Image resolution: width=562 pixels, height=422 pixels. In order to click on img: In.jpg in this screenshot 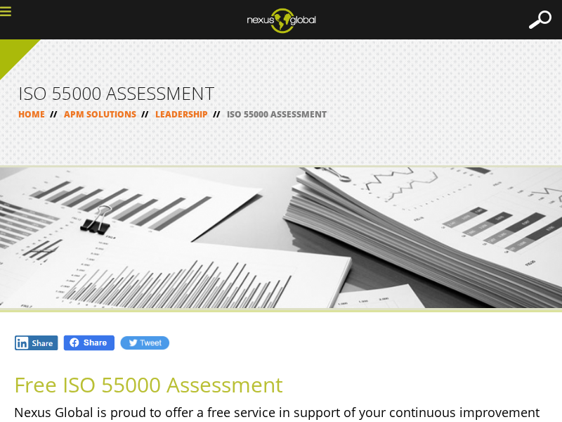, I will do `click(37, 342)`.